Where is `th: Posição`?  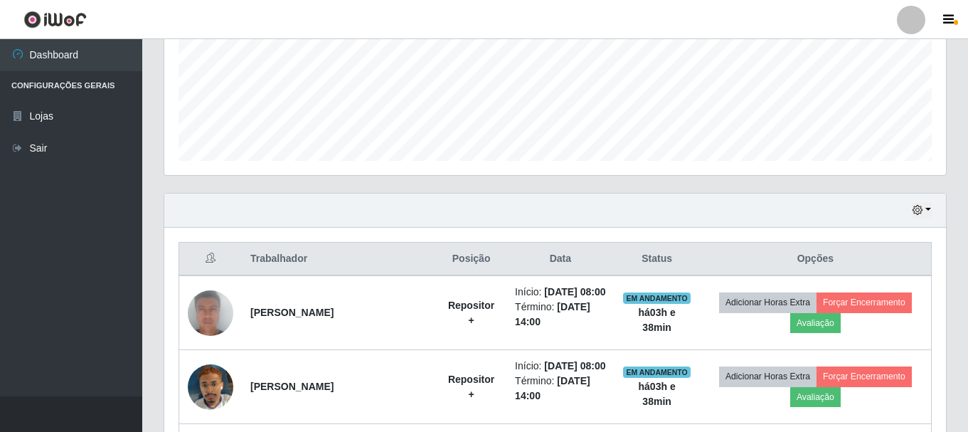 th: Posição is located at coordinates (471, 259).